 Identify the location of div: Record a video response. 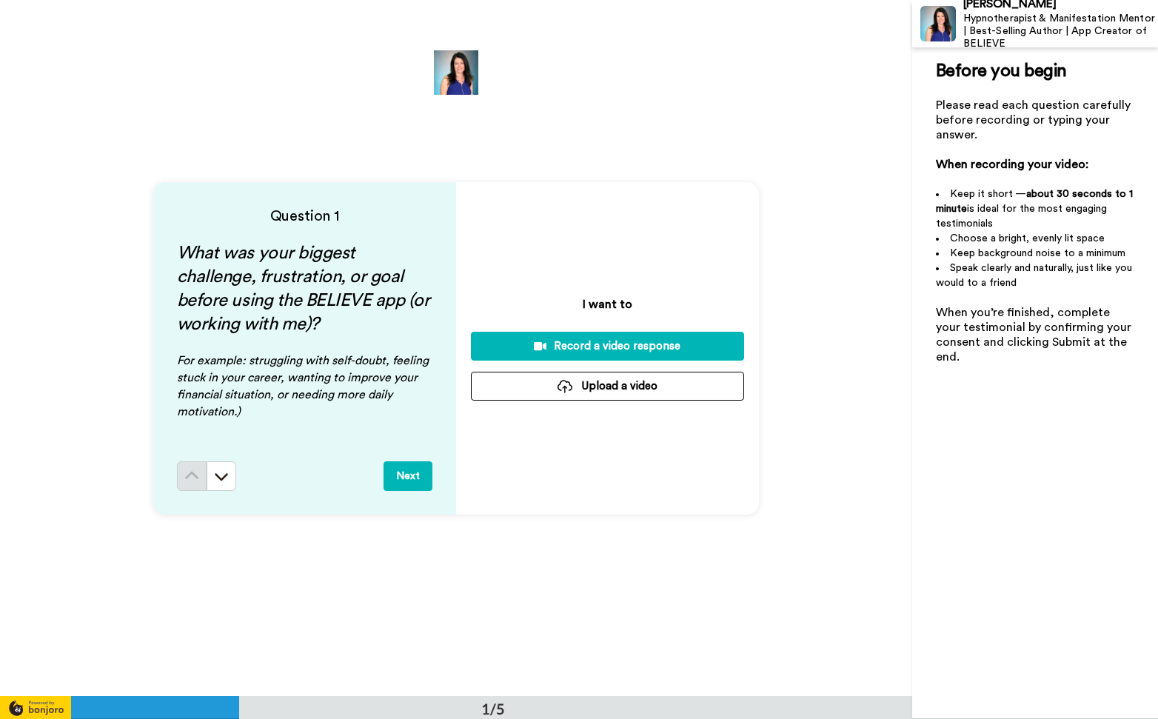
(607, 346).